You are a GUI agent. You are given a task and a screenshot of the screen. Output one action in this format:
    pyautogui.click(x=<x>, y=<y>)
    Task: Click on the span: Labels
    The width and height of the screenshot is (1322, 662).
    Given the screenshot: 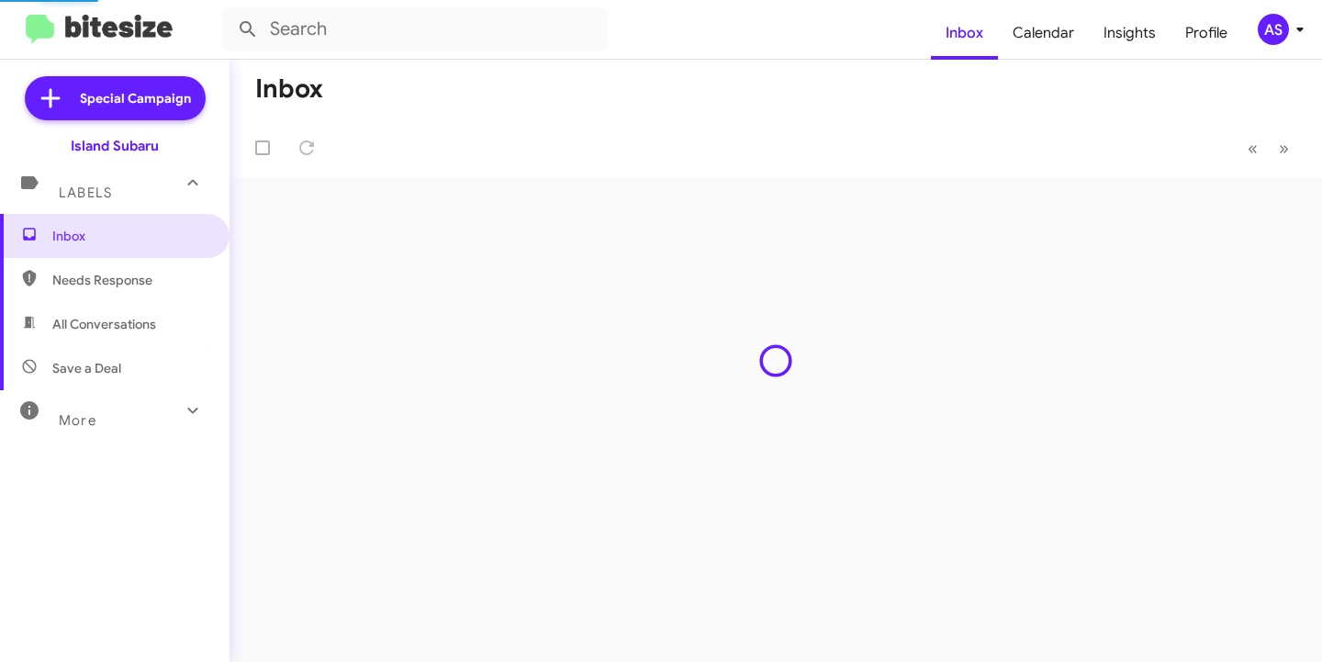 What is the action you would take?
    pyautogui.click(x=85, y=193)
    